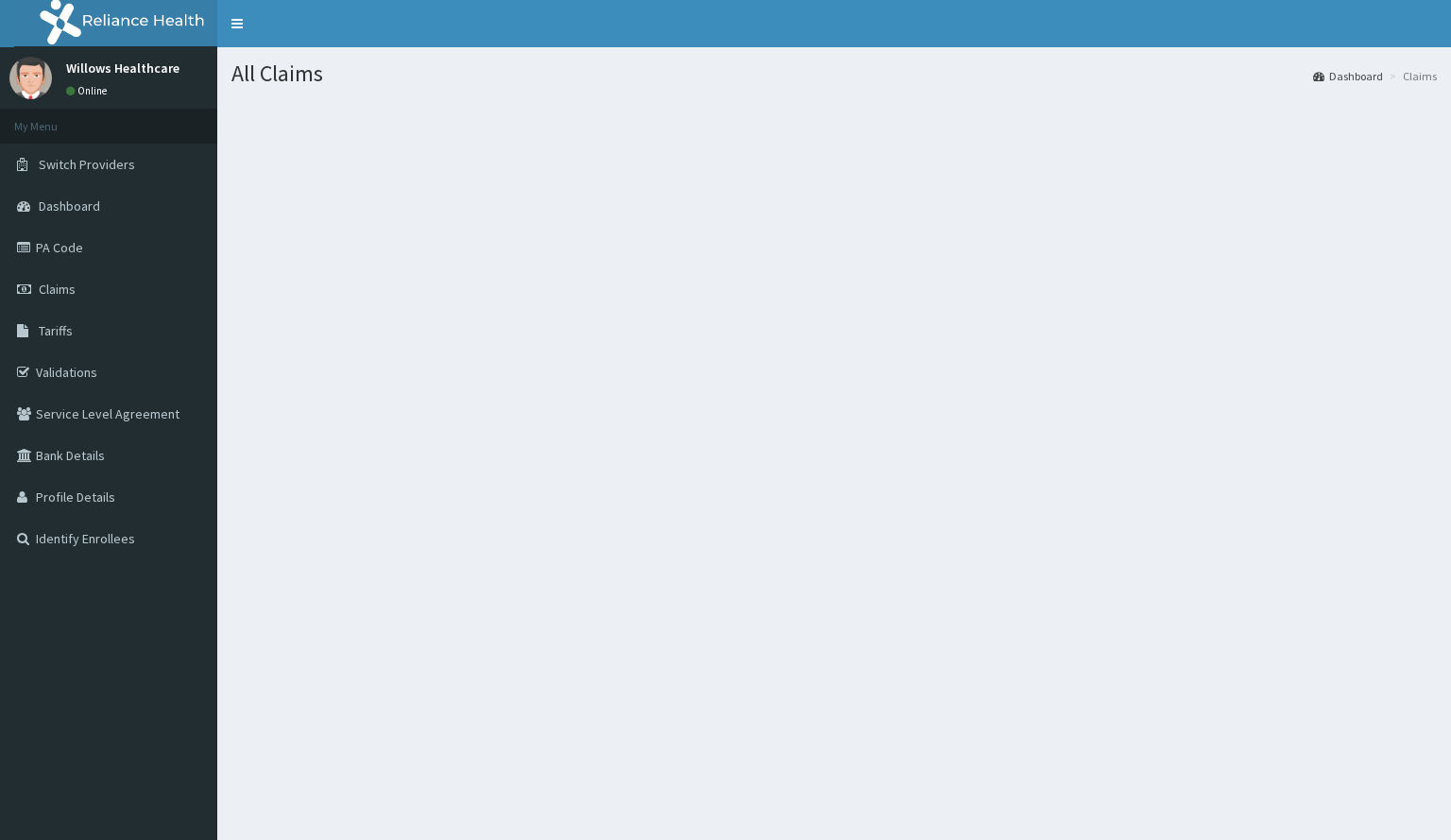 The image size is (1451, 840). Describe the element at coordinates (1411, 75) in the screenshot. I see `li: Claims` at that location.